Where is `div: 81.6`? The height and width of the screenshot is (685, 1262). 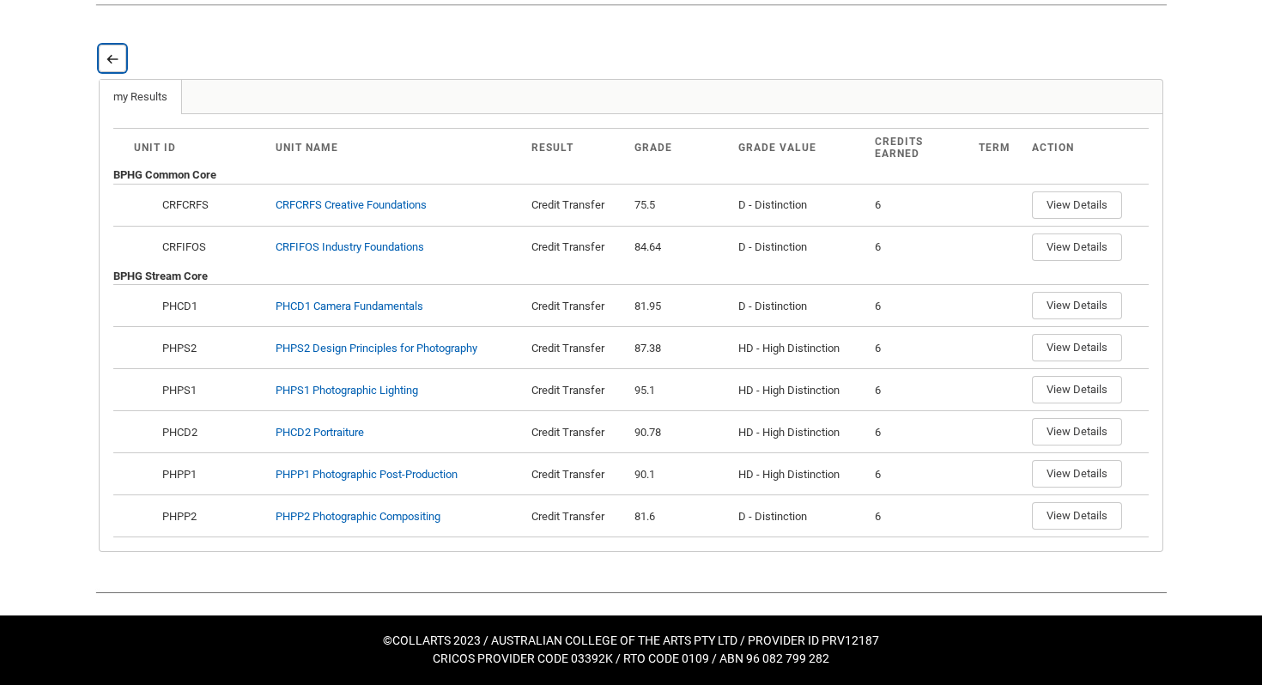 div: 81.6 is located at coordinates (679, 517).